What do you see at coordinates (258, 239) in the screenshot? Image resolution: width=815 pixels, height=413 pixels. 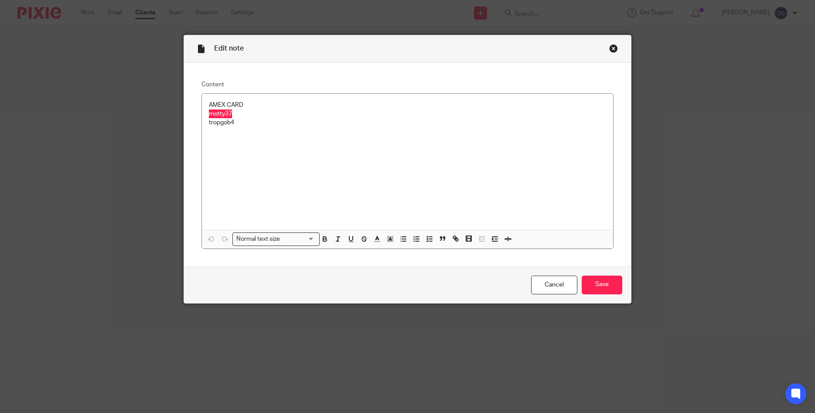 I see `span: Normal text size` at bounding box center [258, 239].